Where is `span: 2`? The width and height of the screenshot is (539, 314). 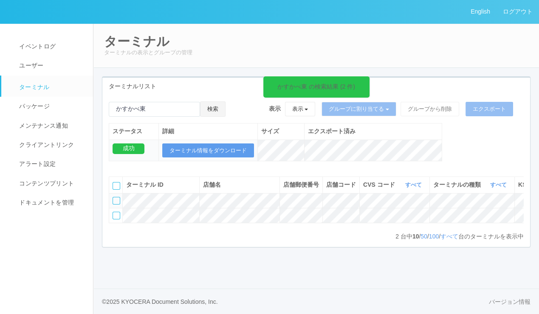
span: 2 is located at coordinates (398, 237).